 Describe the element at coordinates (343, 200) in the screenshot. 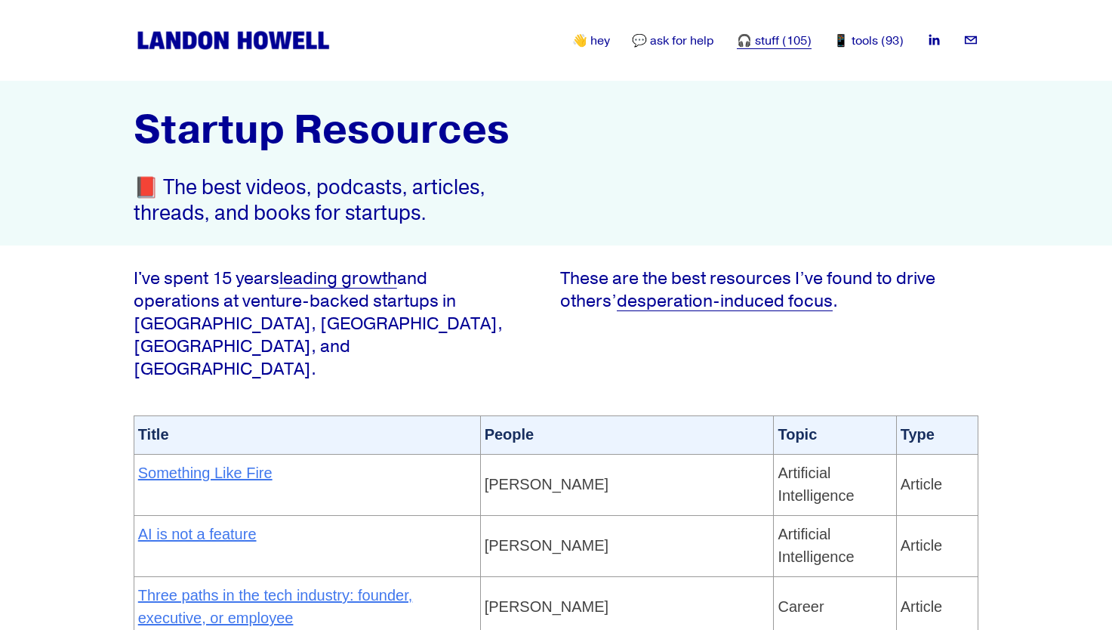

I see `p: 📕 The best videos, podcasts, articles, threads, and books for startups.` at that location.